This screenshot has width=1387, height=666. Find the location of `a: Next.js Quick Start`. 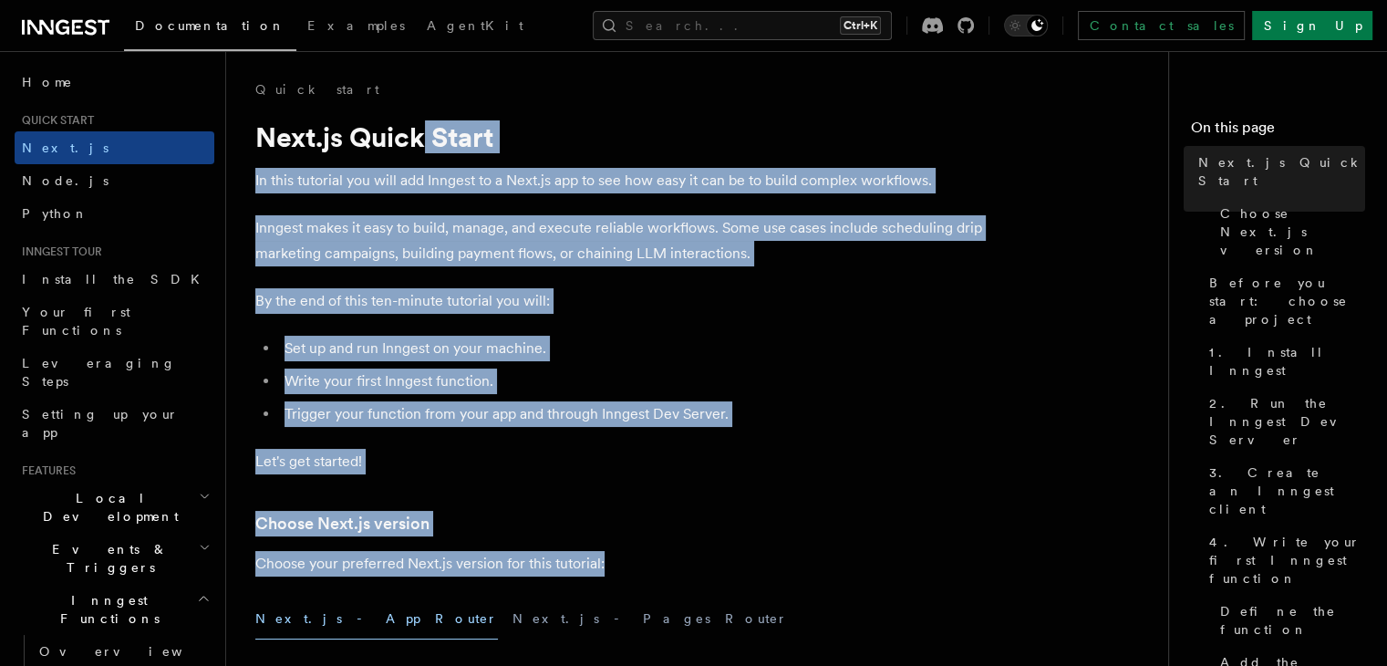

a: Next.js Quick Start is located at coordinates (1278, 171).